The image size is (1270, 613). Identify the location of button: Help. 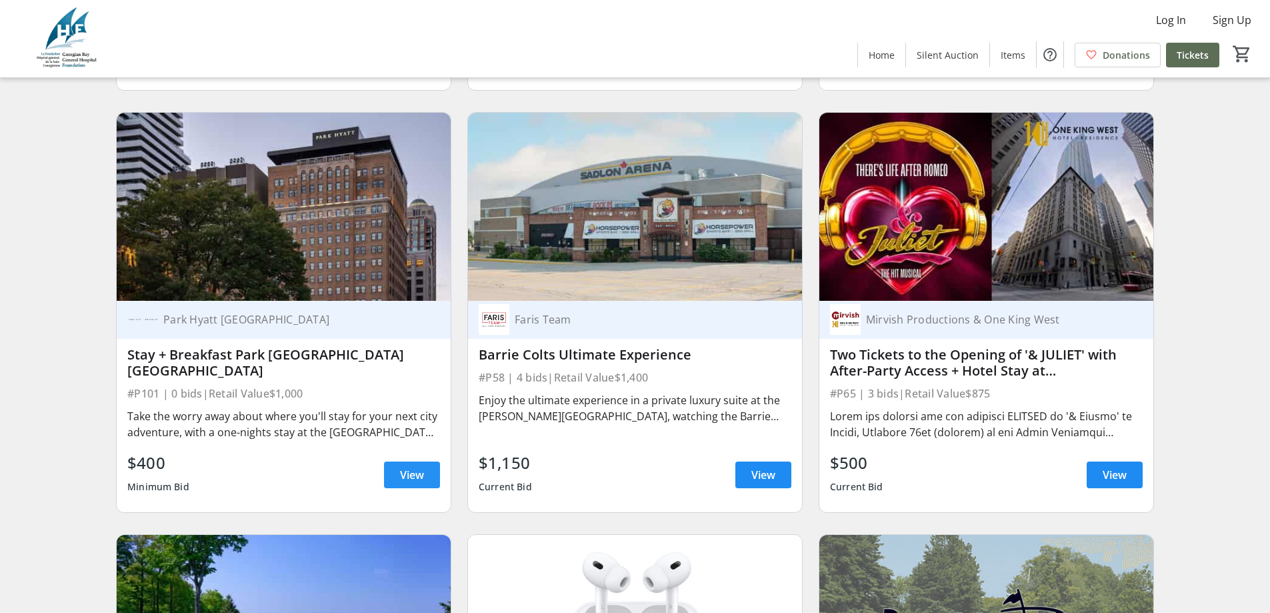
(1050, 55).